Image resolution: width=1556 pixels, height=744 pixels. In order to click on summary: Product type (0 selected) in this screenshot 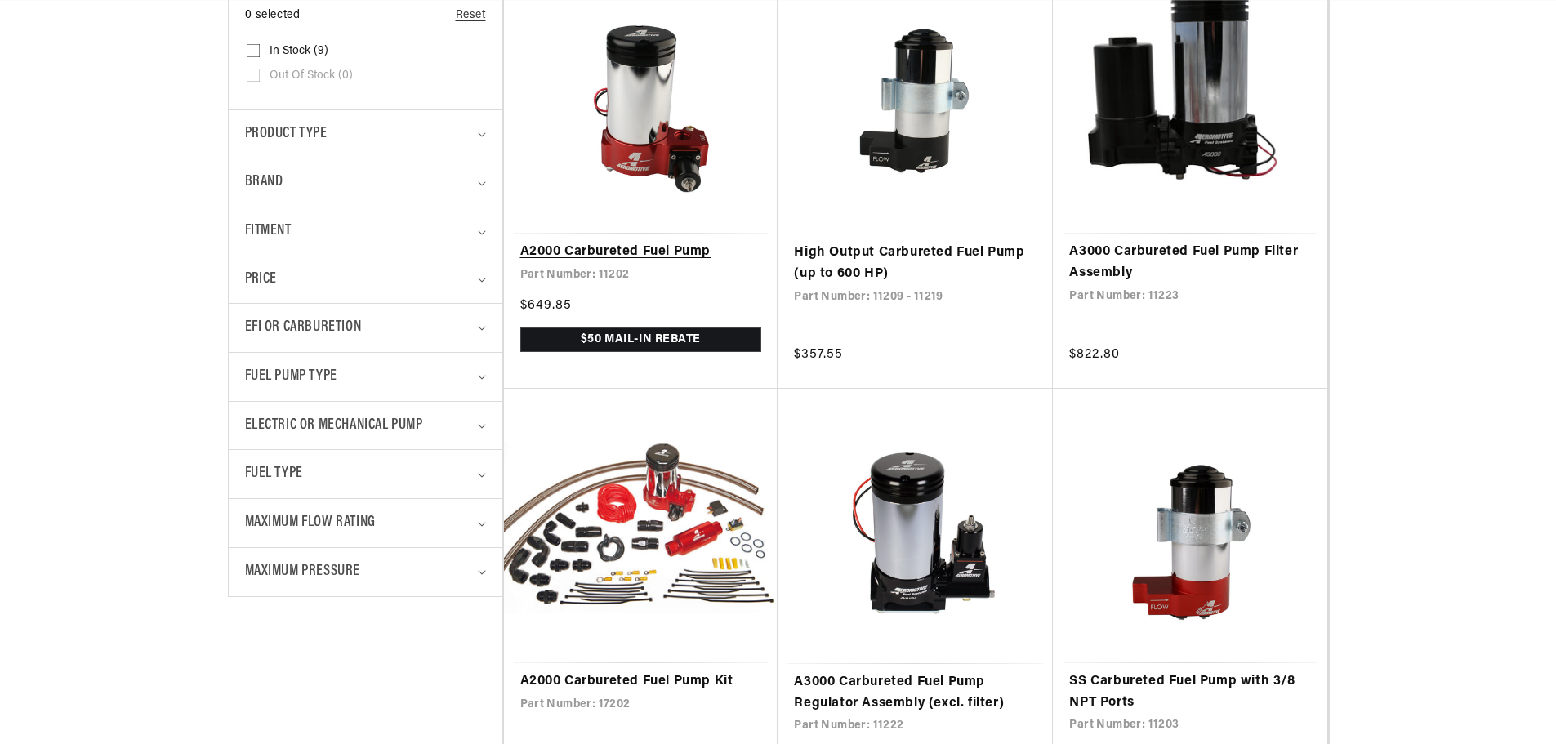, I will do `click(365, 134)`.